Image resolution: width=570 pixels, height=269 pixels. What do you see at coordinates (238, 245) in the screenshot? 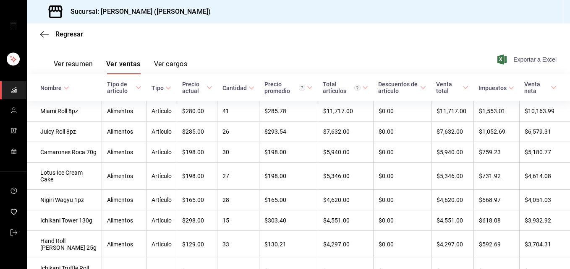
I see `td: 33` at bounding box center [238, 245].